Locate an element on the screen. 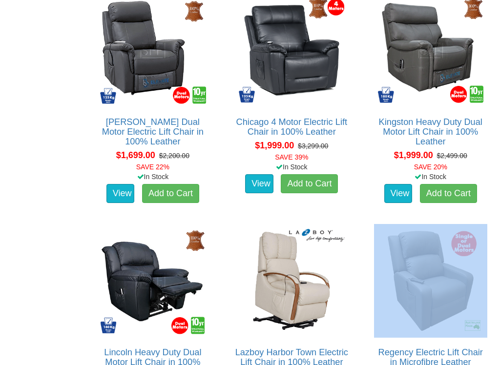  font: SAVE 39% is located at coordinates (292, 157).